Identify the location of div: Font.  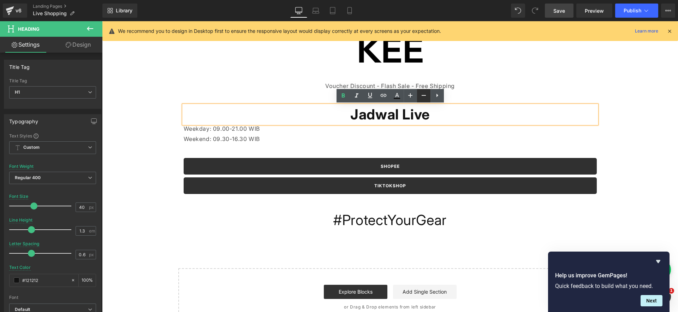
(53, 297).